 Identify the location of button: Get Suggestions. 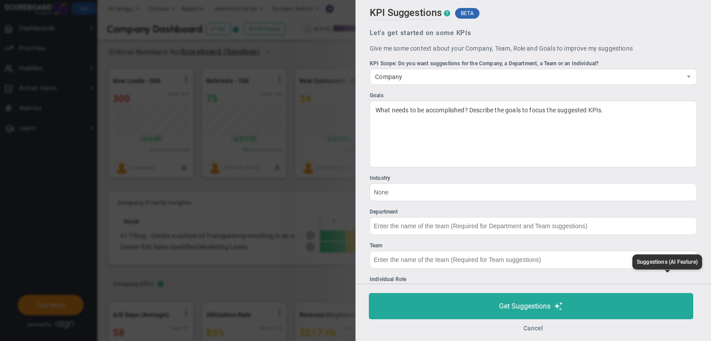
(531, 306).